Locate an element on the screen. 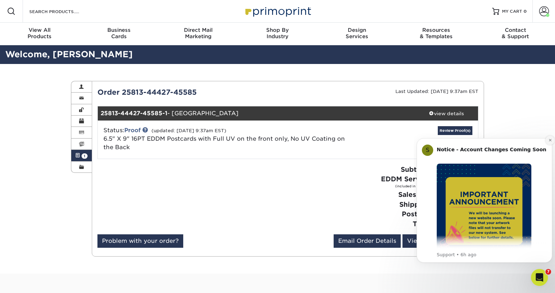 The width and height of the screenshot is (555, 293). strong: Sales Tax: is located at coordinates (415, 194).